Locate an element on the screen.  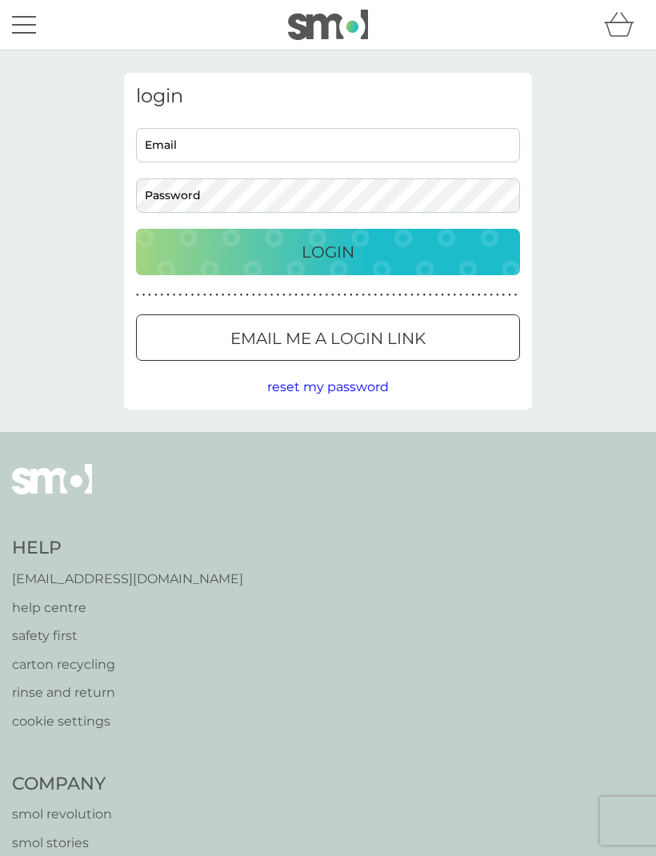
p: carton recycling is located at coordinates (127, 665).